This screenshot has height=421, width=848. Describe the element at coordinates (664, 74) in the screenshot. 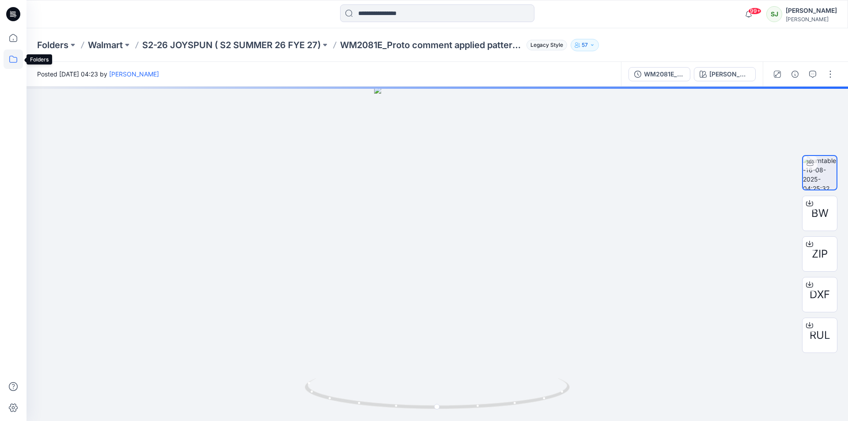

I see `div: WM2081E_Proto comment applied pattern_Colorway_REV8` at that location.